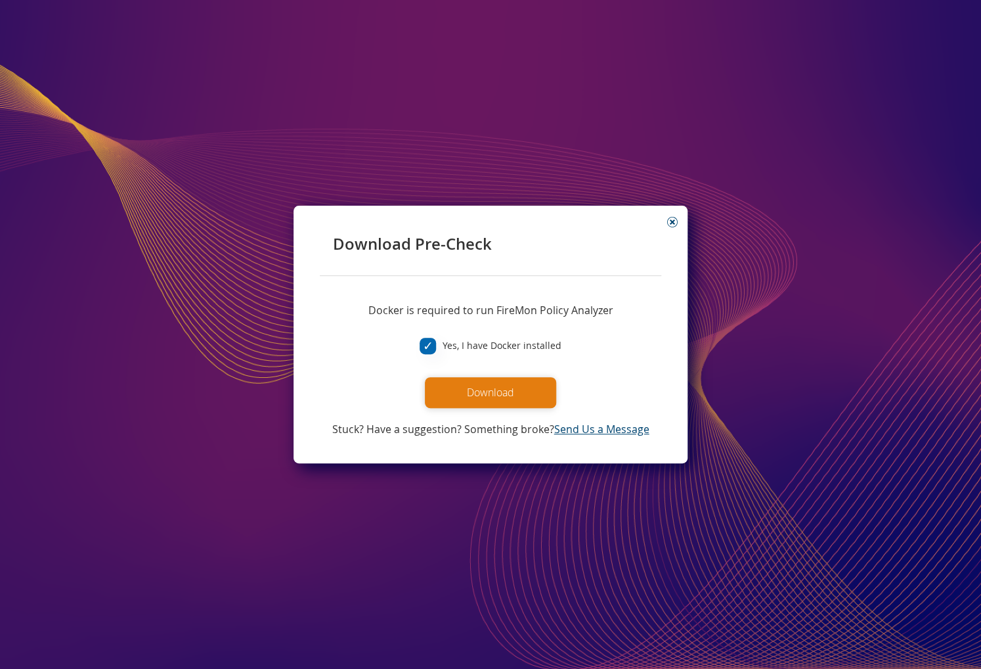 The height and width of the screenshot is (669, 981). Describe the element at coordinates (499, 345) in the screenshot. I see `label: Yes, I have Docker installed` at that location.